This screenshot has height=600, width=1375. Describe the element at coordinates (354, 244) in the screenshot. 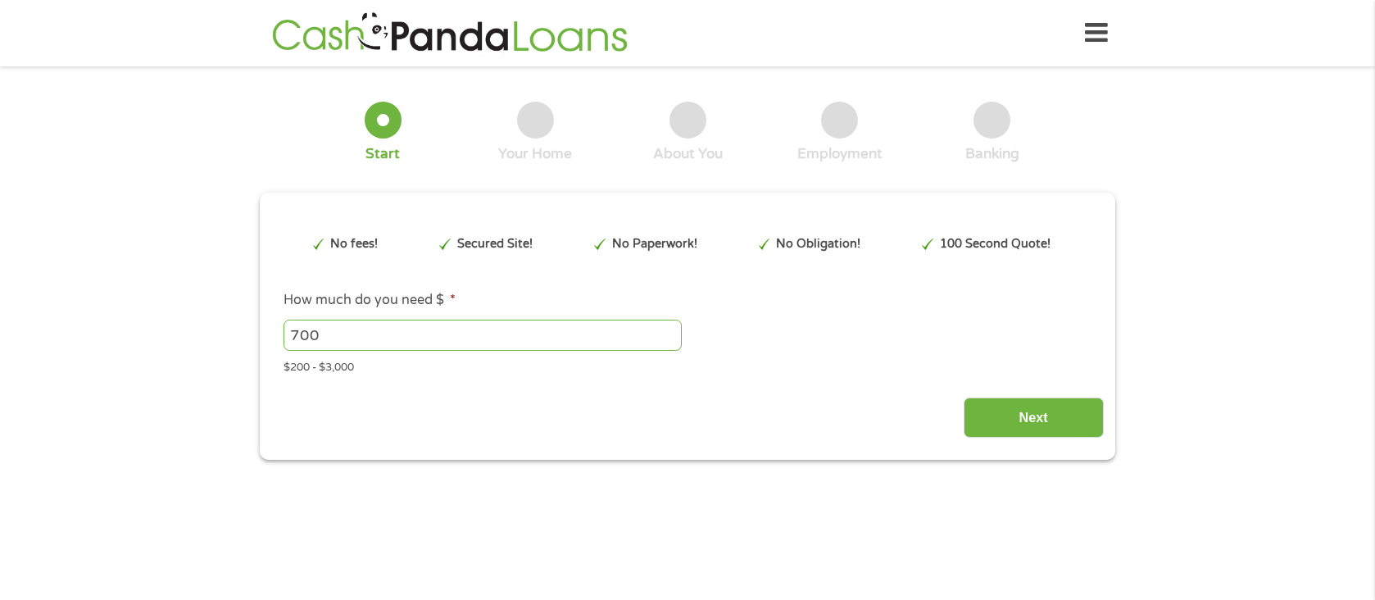

I see `p: No fees!` at that location.